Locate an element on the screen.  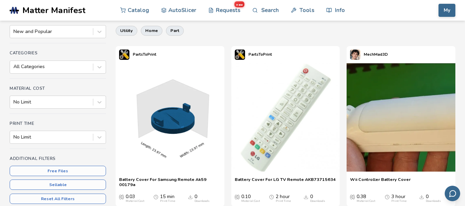
img: 1_3D_Dimensions is located at coordinates (170, 118).